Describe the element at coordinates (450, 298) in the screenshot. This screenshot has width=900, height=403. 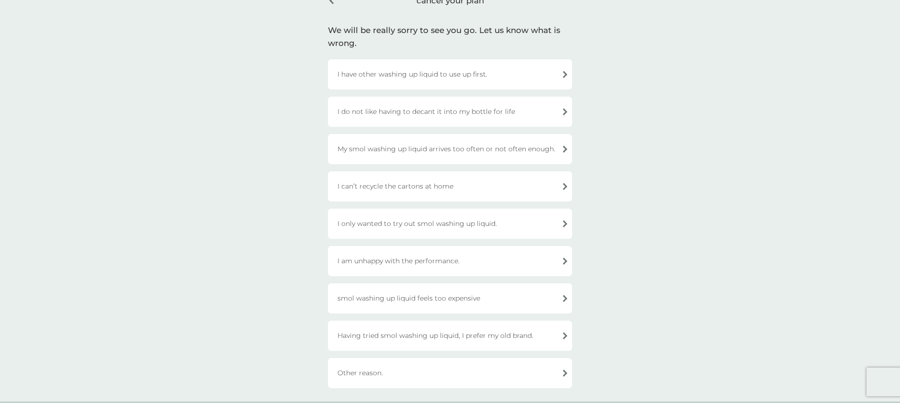
I see `div: smol washing up liquid feels too expensive` at that location.